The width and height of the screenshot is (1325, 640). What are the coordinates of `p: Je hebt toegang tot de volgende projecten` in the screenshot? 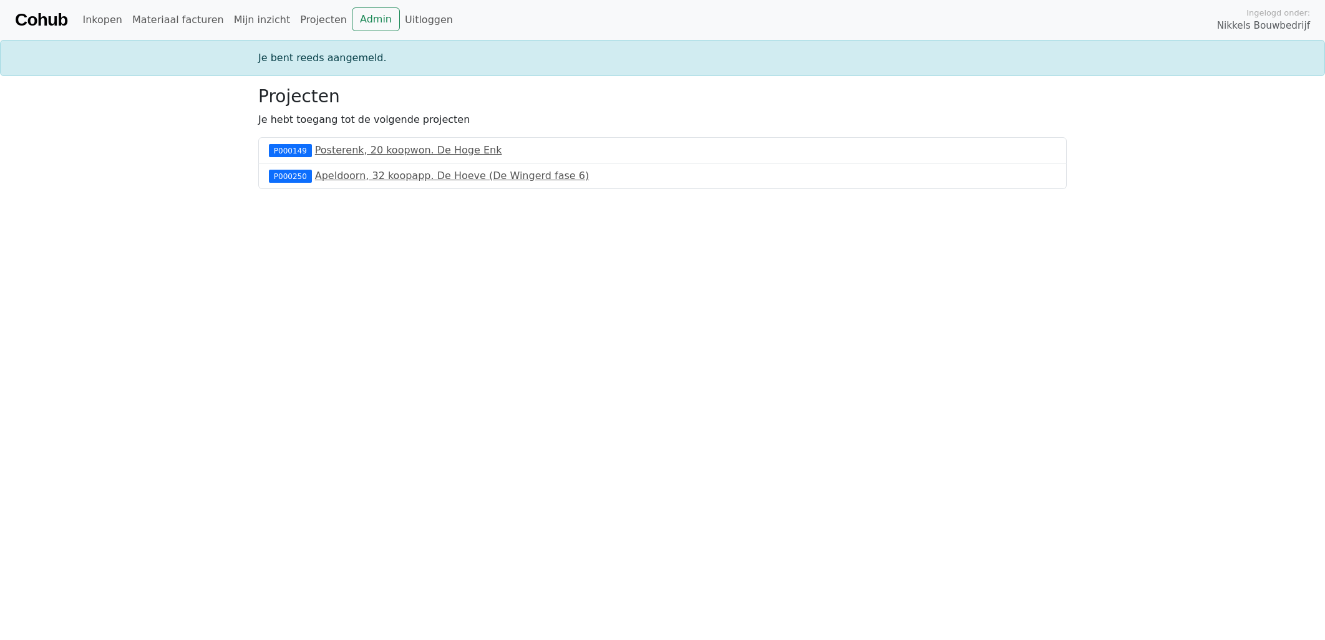 It's located at (662, 120).